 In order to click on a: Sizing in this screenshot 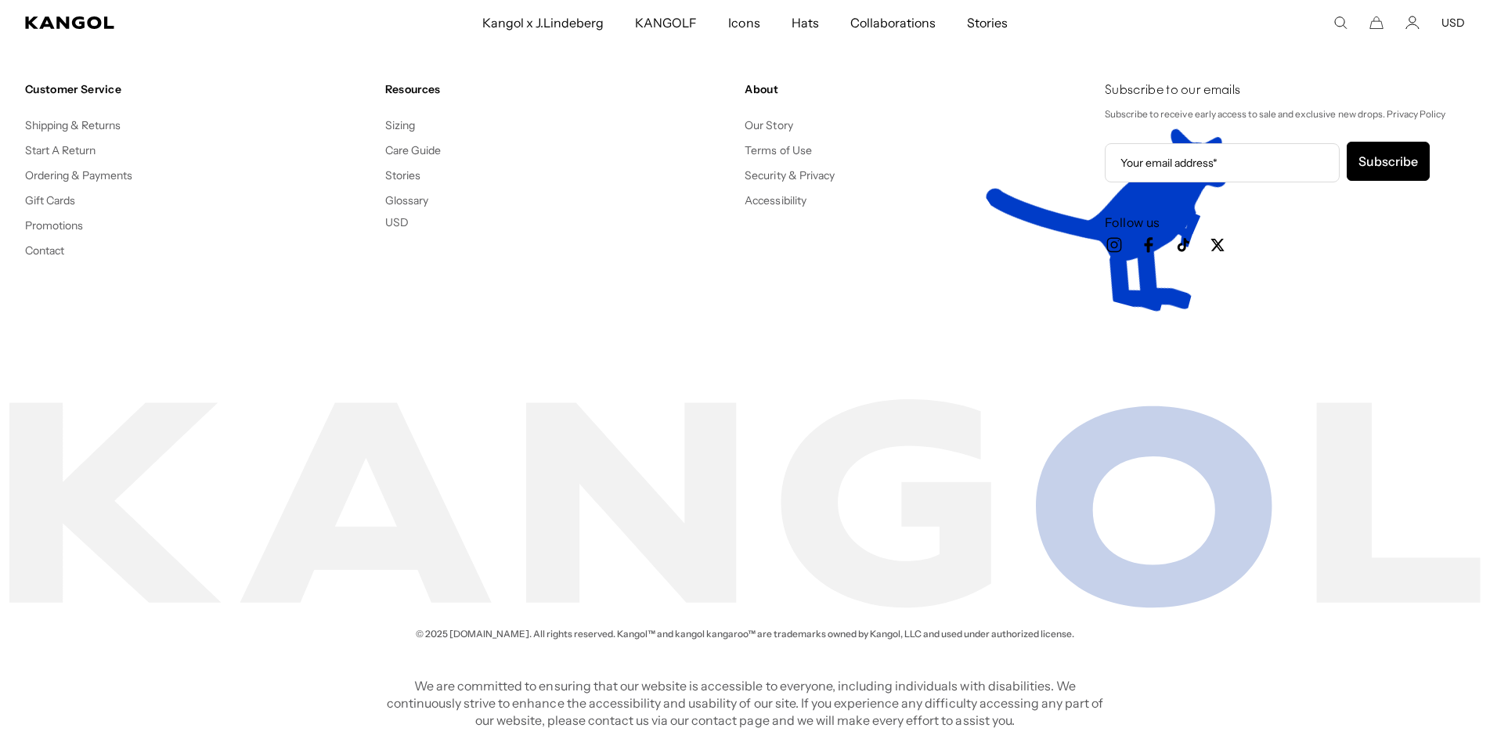, I will do `click(400, 125)`.